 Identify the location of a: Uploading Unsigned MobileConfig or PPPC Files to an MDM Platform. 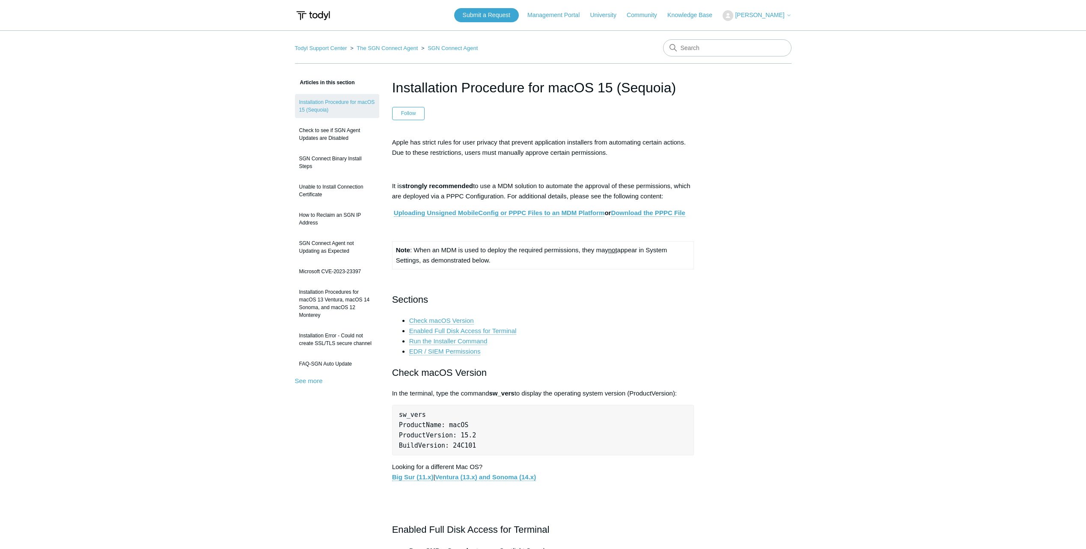
(499, 213).